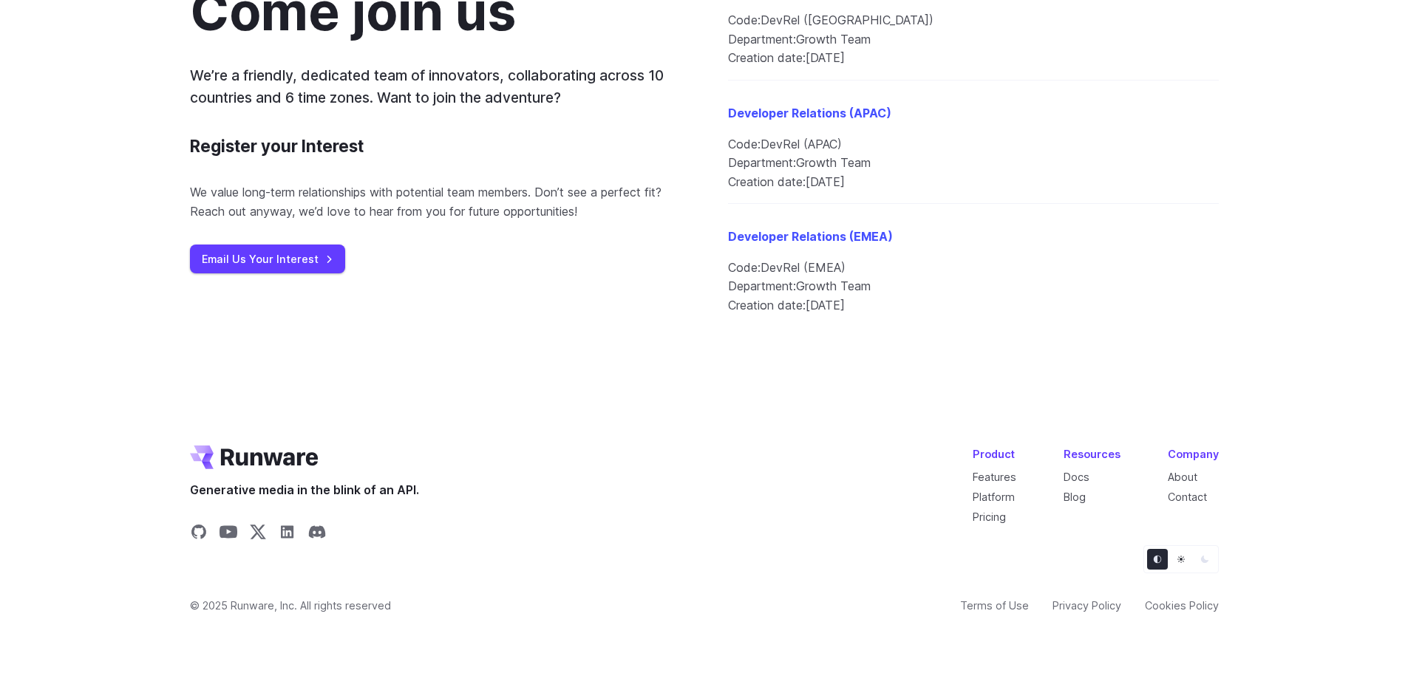 This screenshot has width=1408, height=673. What do you see at coordinates (1193, 454) in the screenshot?
I see `div: Company` at bounding box center [1193, 454].